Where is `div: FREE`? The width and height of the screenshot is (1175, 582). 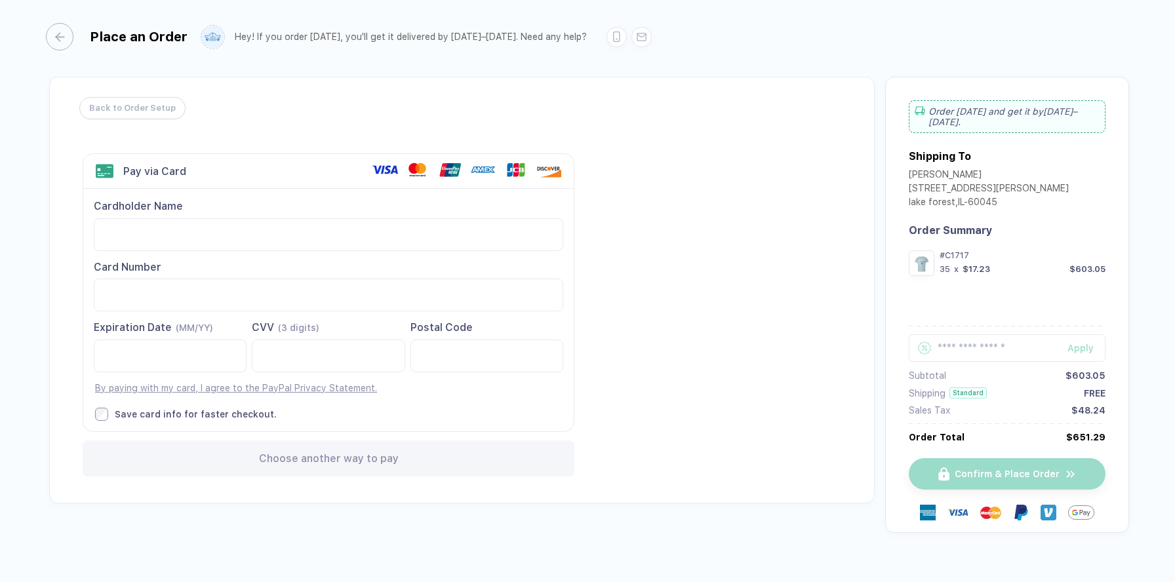
div: FREE is located at coordinates (1094, 393).